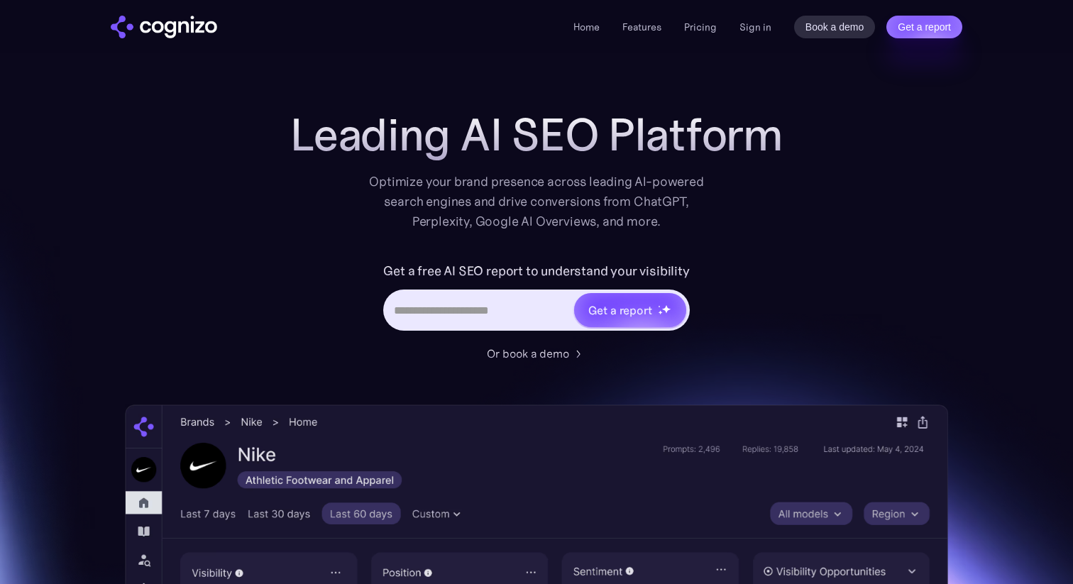 This screenshot has width=1073, height=584. What do you see at coordinates (537, 202) in the screenshot?
I see `div: Optimize your brand presence across leading AI-powered search engines and drive conversions from ...` at bounding box center [537, 202].